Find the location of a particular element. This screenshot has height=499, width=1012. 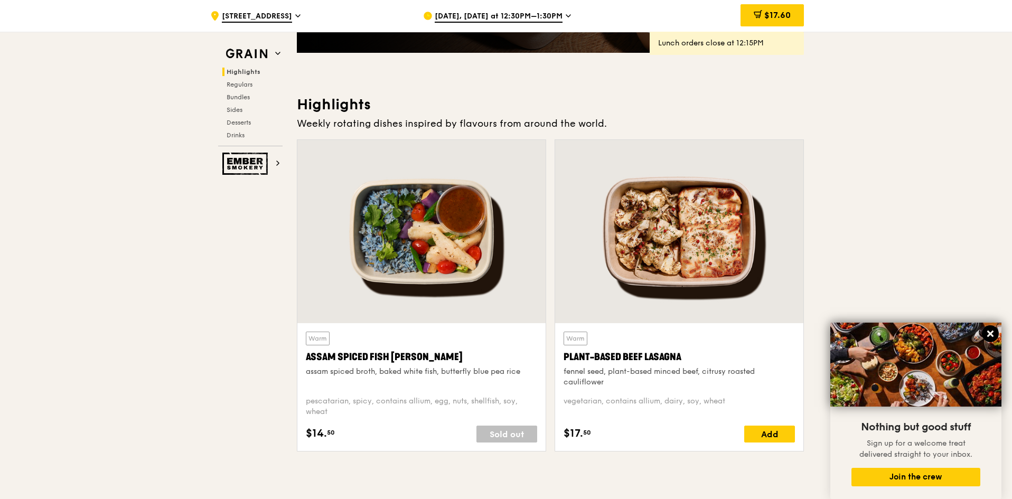

span: Sides is located at coordinates (234, 110).